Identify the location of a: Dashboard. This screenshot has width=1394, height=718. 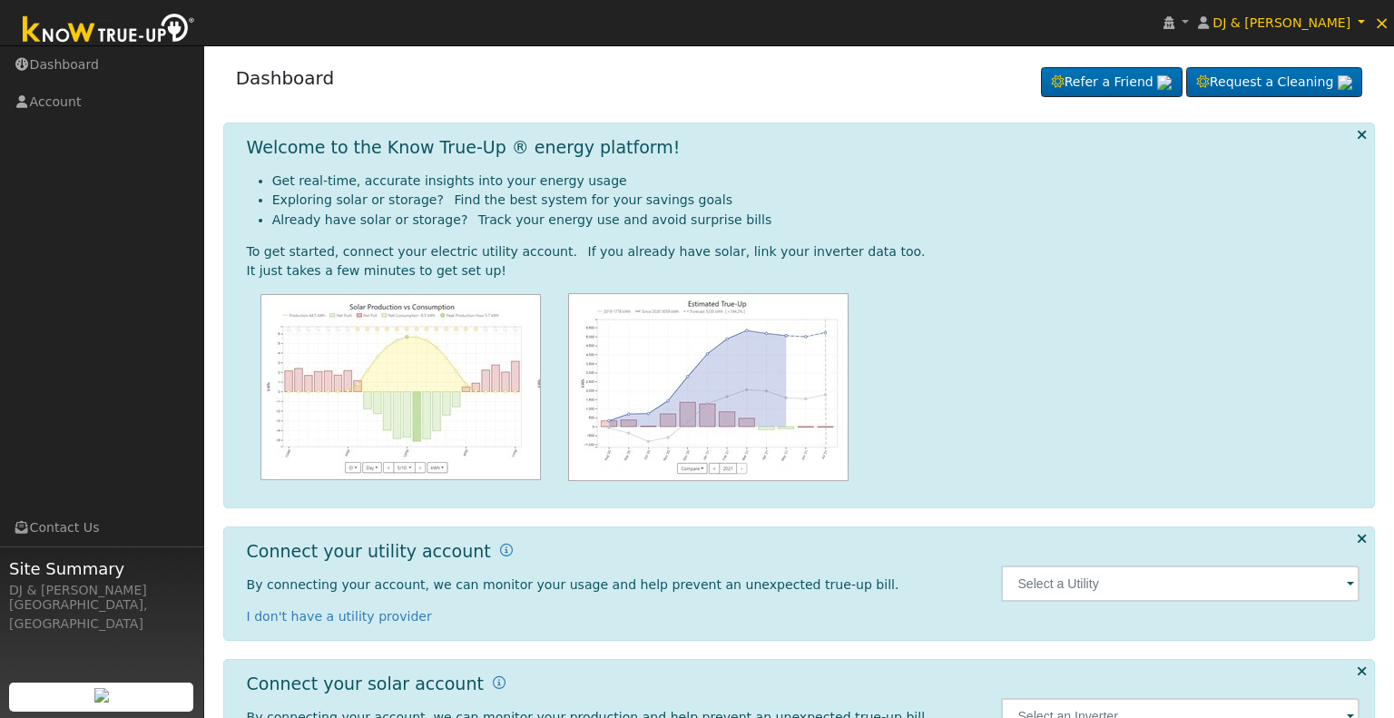
(285, 78).